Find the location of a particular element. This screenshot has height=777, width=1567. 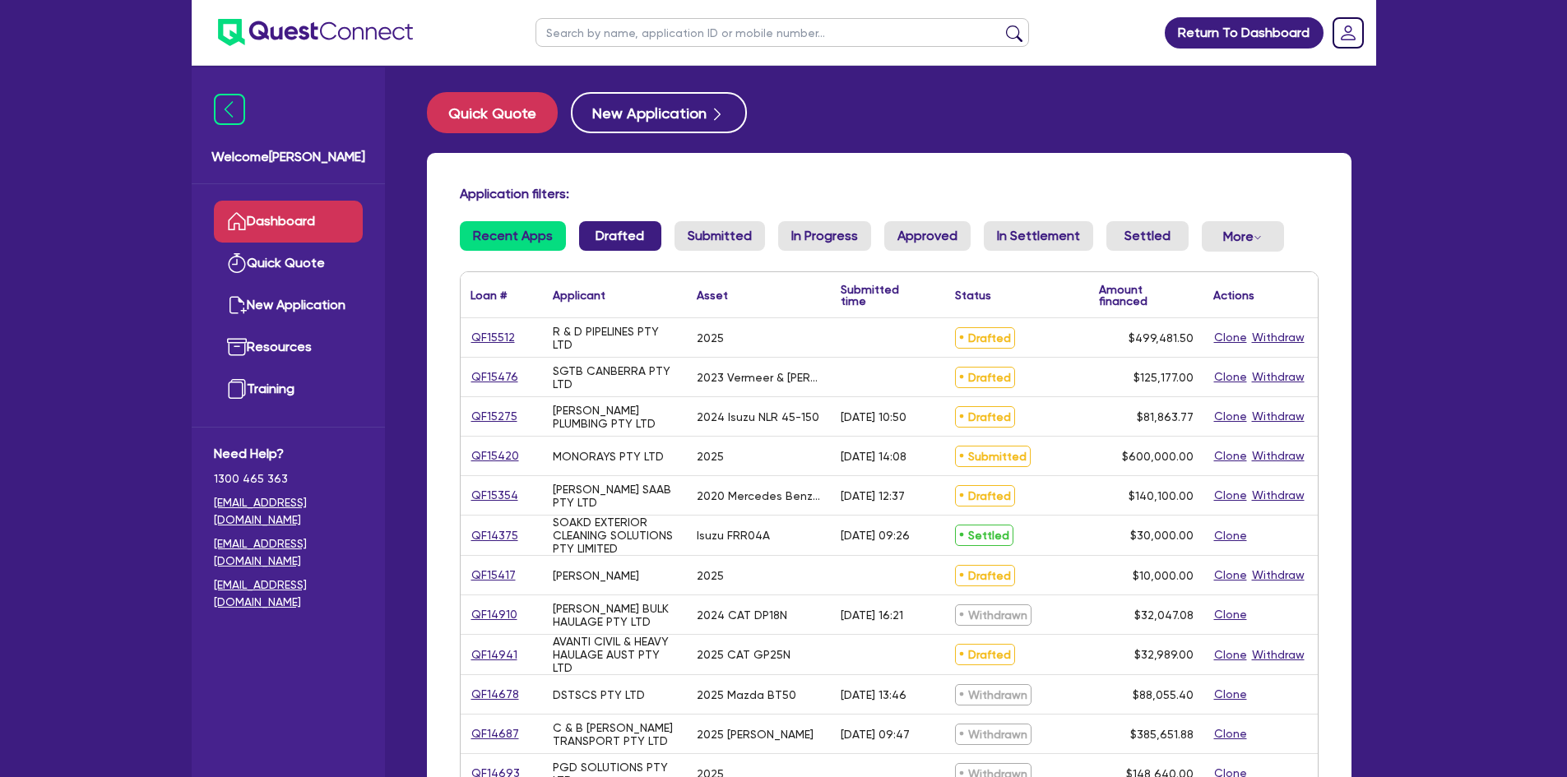

button: Quick Quote is located at coordinates (492, 113).